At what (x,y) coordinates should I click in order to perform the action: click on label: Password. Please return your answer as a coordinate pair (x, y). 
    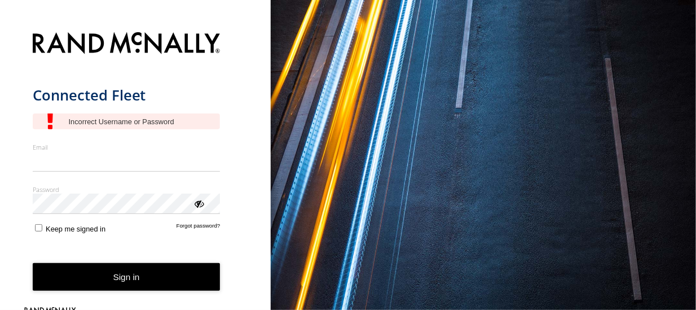
    Looking at the image, I should click on (126, 189).